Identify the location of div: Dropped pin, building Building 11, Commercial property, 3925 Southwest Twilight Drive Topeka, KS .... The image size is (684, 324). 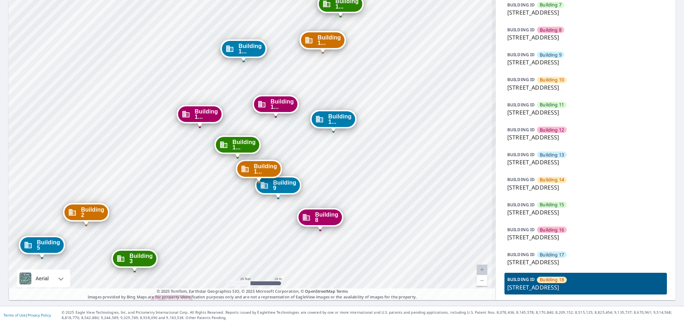
(237, 147).